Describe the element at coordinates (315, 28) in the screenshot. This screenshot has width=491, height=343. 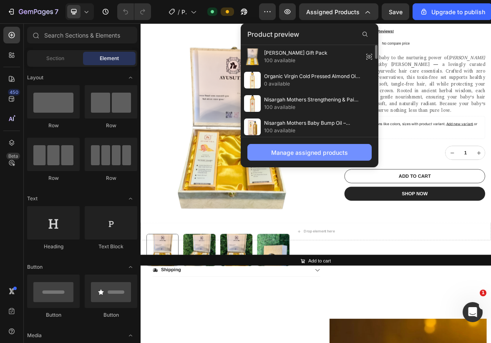
I see `div: Rs. 1,799.00` at that location.